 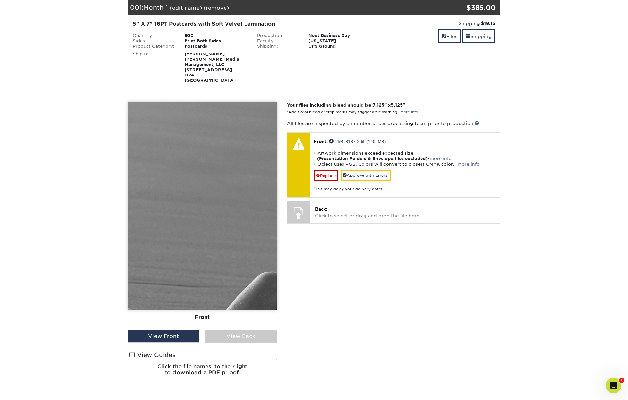 I want to click on div: This may delay your delivery date!, so click(x=405, y=186).